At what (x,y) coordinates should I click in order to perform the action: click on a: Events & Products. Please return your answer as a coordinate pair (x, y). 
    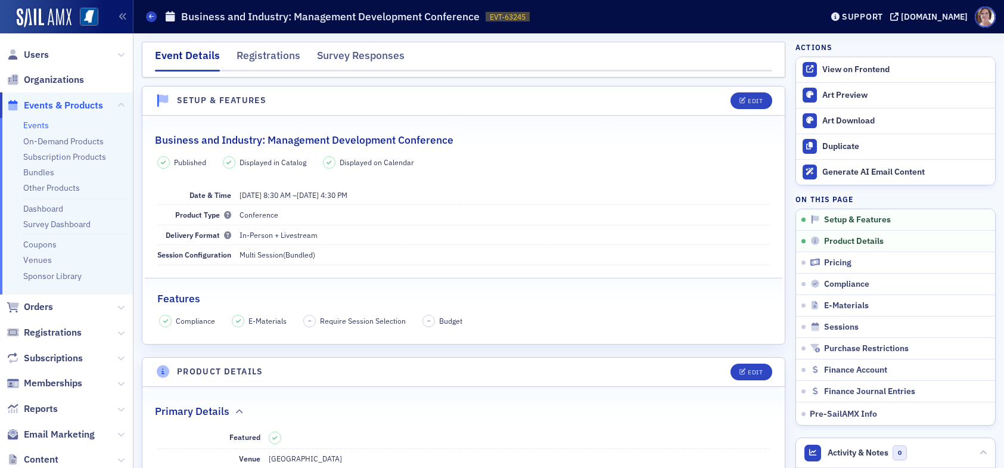
    Looking at the image, I should click on (55, 106).